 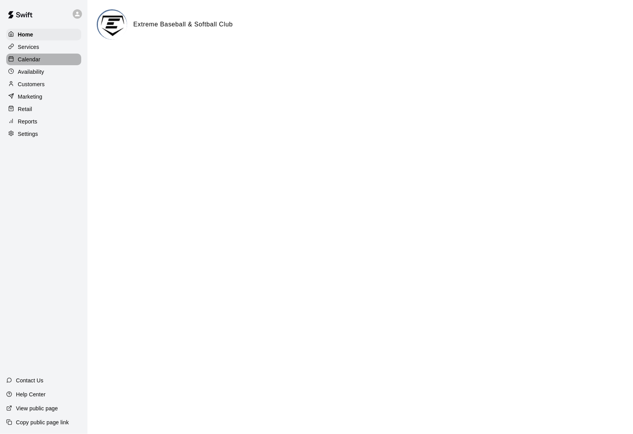 What do you see at coordinates (44, 84) in the screenshot?
I see `div: Customers` at bounding box center [44, 84].